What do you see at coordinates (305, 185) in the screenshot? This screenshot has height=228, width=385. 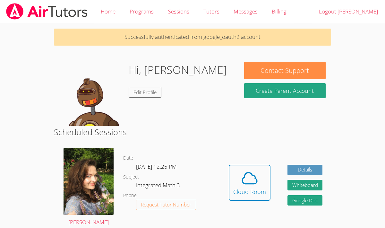 I see `button: Whiteboard` at bounding box center [305, 185].